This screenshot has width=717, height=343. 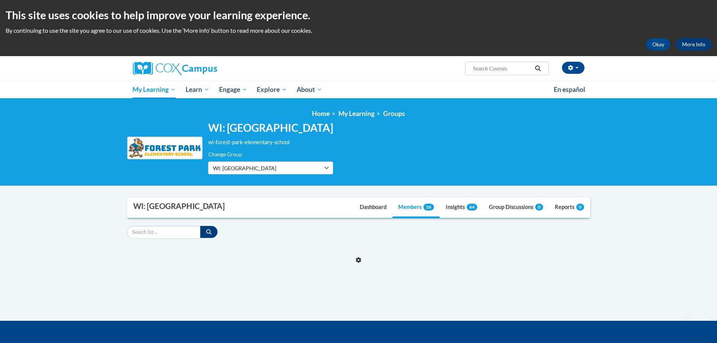 I want to click on a: Cox Campus, so click(x=175, y=68).